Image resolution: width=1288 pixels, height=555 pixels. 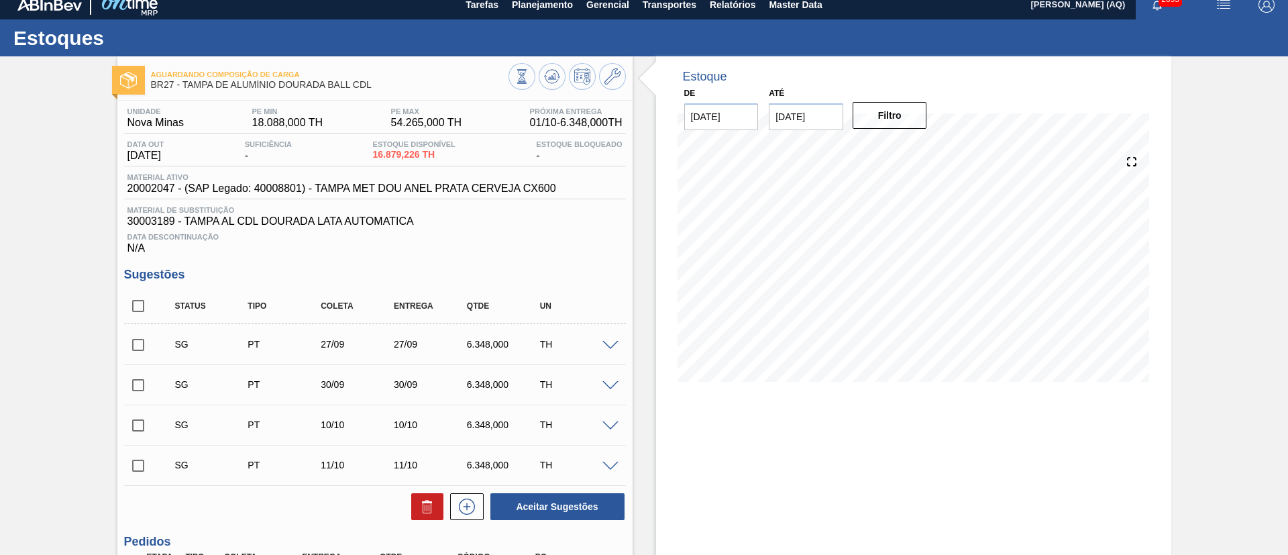 What do you see at coordinates (132, 38) in the screenshot?
I see `h1: Estoques` at bounding box center [132, 38].